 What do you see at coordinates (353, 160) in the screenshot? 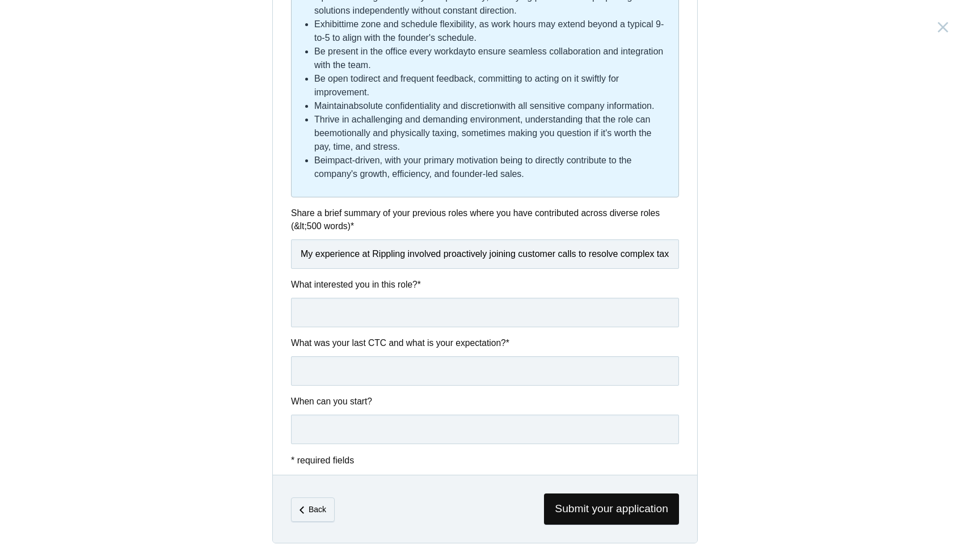
I see `strong: impact-driven` at bounding box center [353, 160].